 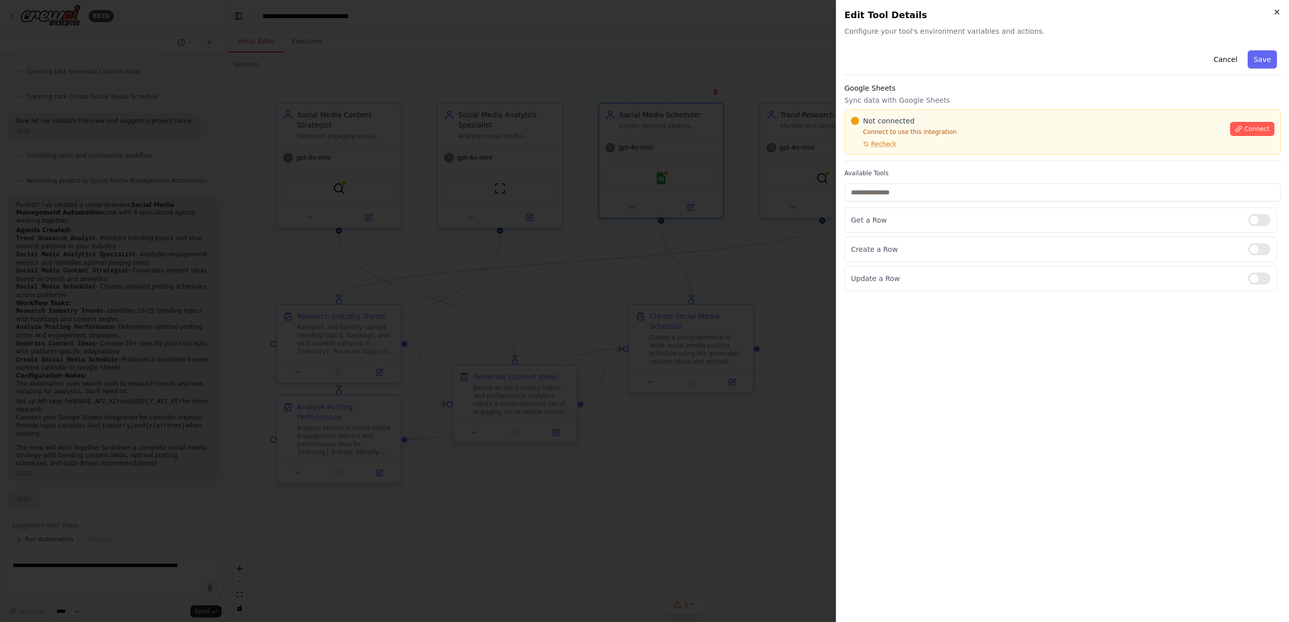 I want to click on span: Configure your tool's environment variables and actions., so click(x=1062, y=31).